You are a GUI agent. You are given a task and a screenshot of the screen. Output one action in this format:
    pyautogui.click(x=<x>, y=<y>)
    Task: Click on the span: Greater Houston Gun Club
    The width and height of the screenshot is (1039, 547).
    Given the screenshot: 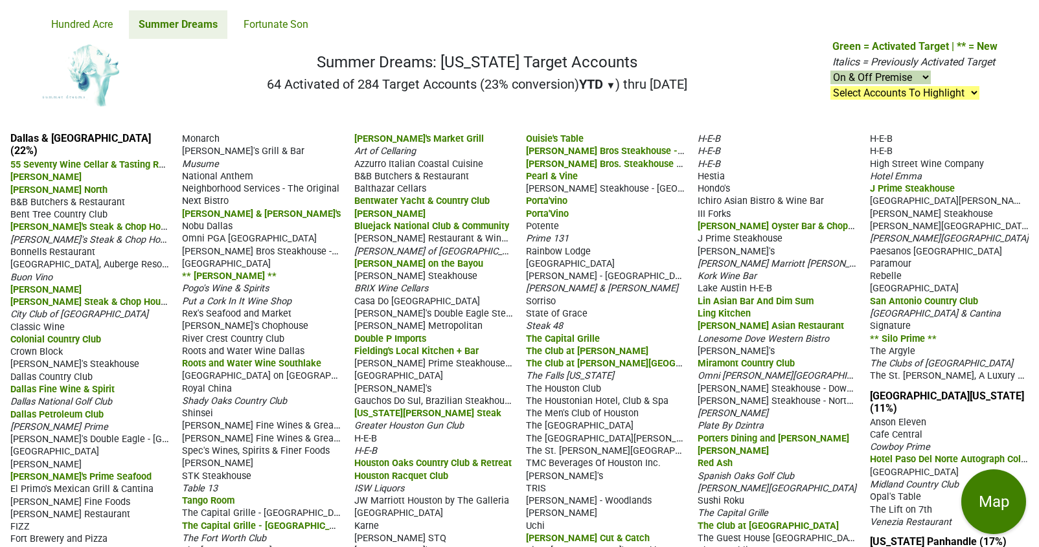 What is the action you would take?
    pyautogui.click(x=409, y=425)
    